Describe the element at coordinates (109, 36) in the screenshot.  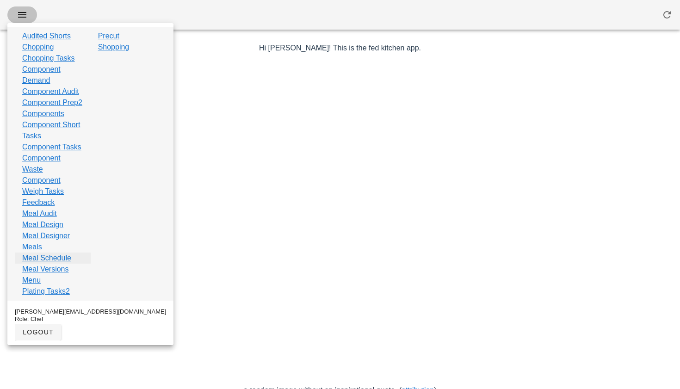
I see `a: Precut` at that location.